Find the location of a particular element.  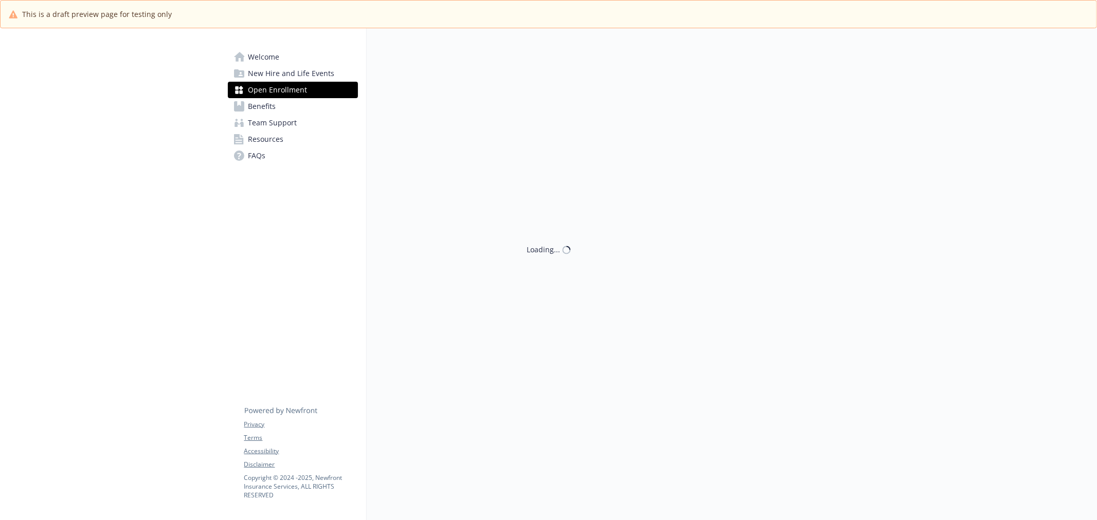

a: Terms is located at coordinates (301, 438).